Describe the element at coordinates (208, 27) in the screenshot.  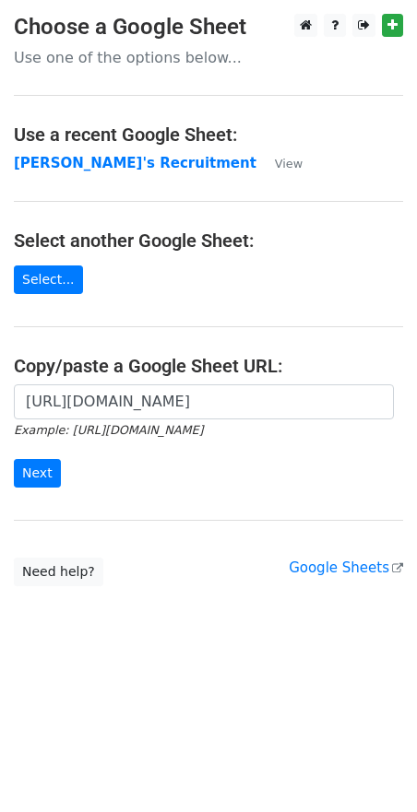
I see `h3: Choose a Google Sheet` at that location.